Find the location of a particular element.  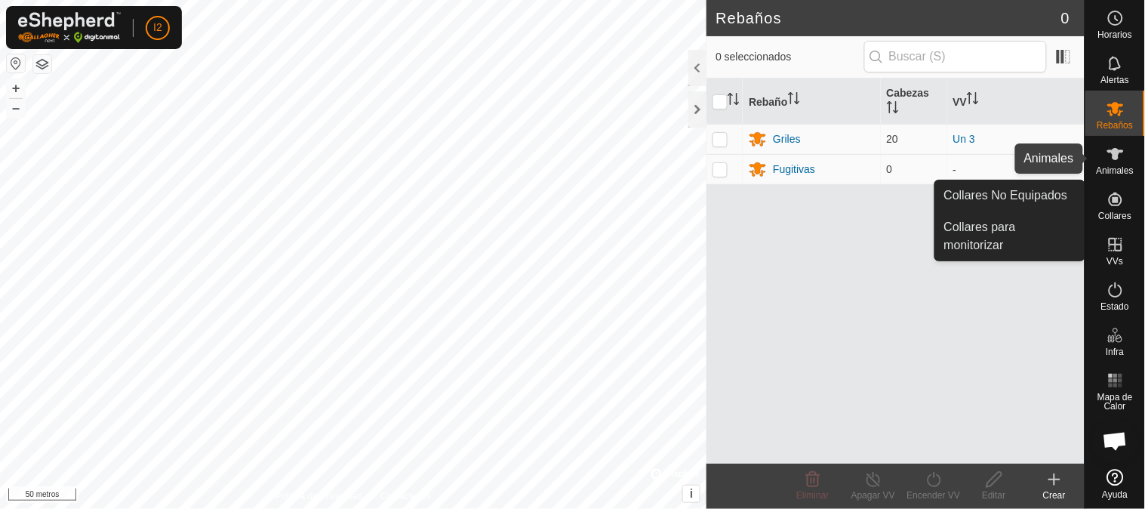

a: Collares No Equipados is located at coordinates (1010, 195).